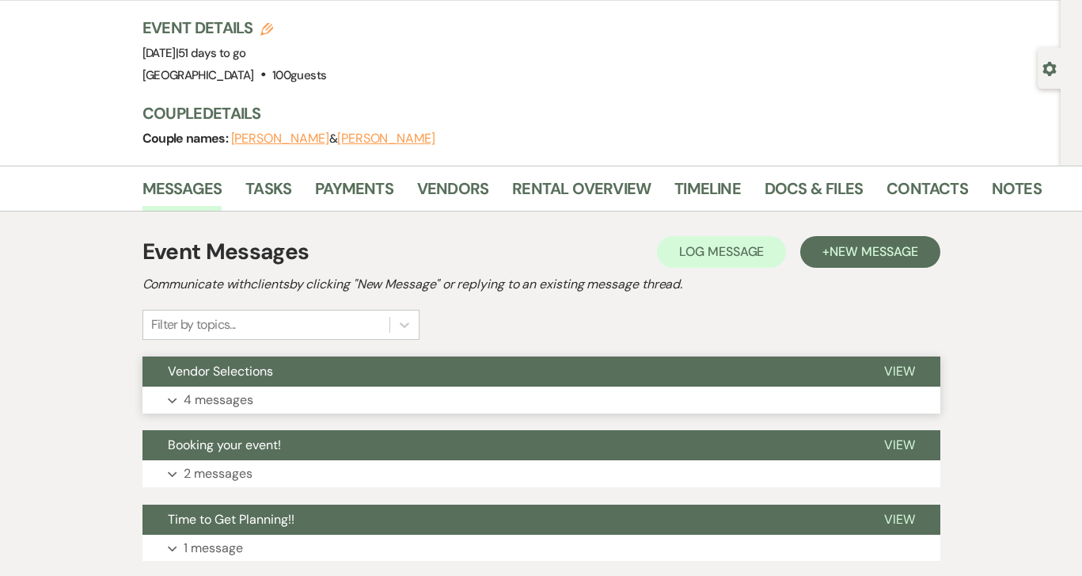  I want to click on span: Time to Get Planning!!, so click(231, 519).